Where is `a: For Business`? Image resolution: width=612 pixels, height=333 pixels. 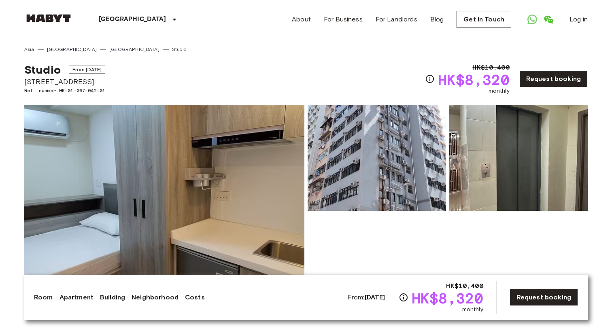
a: For Business is located at coordinates (343, 19).